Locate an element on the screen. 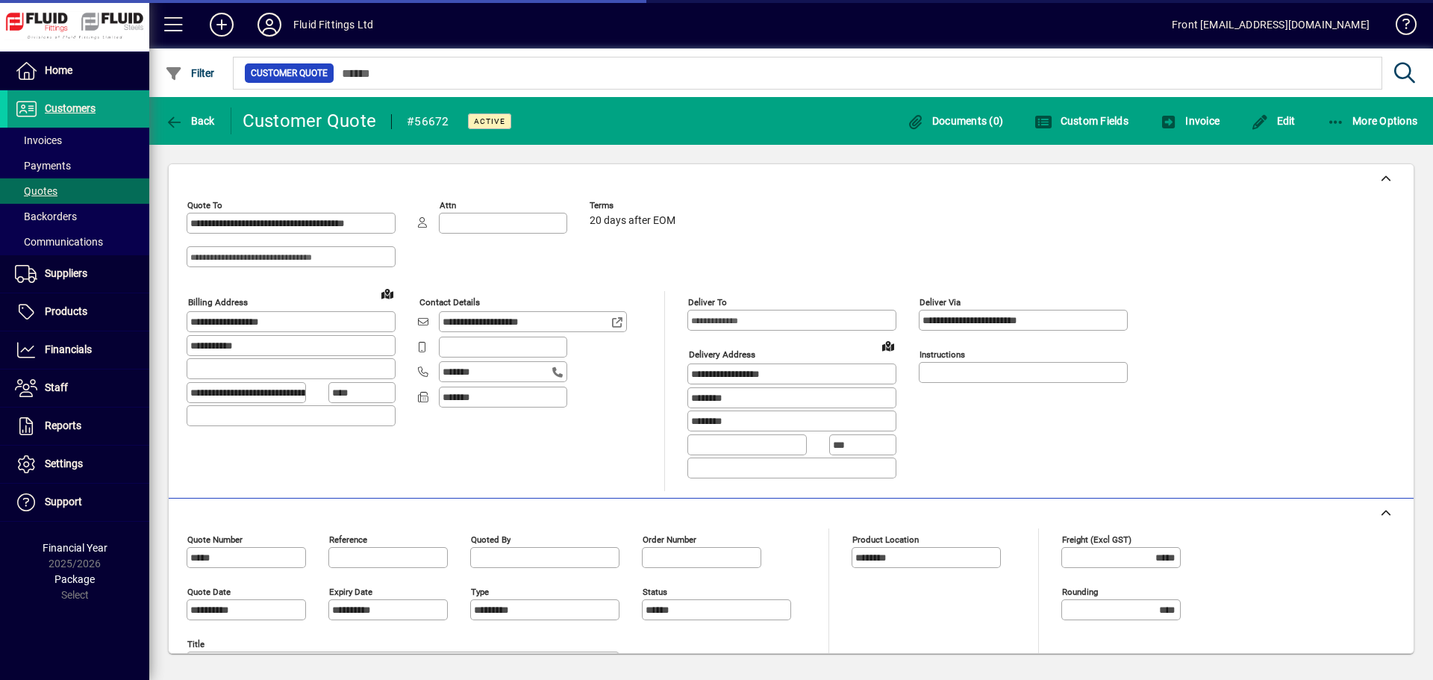 This screenshot has height=680, width=1433. button: Profile is located at coordinates (269, 25).